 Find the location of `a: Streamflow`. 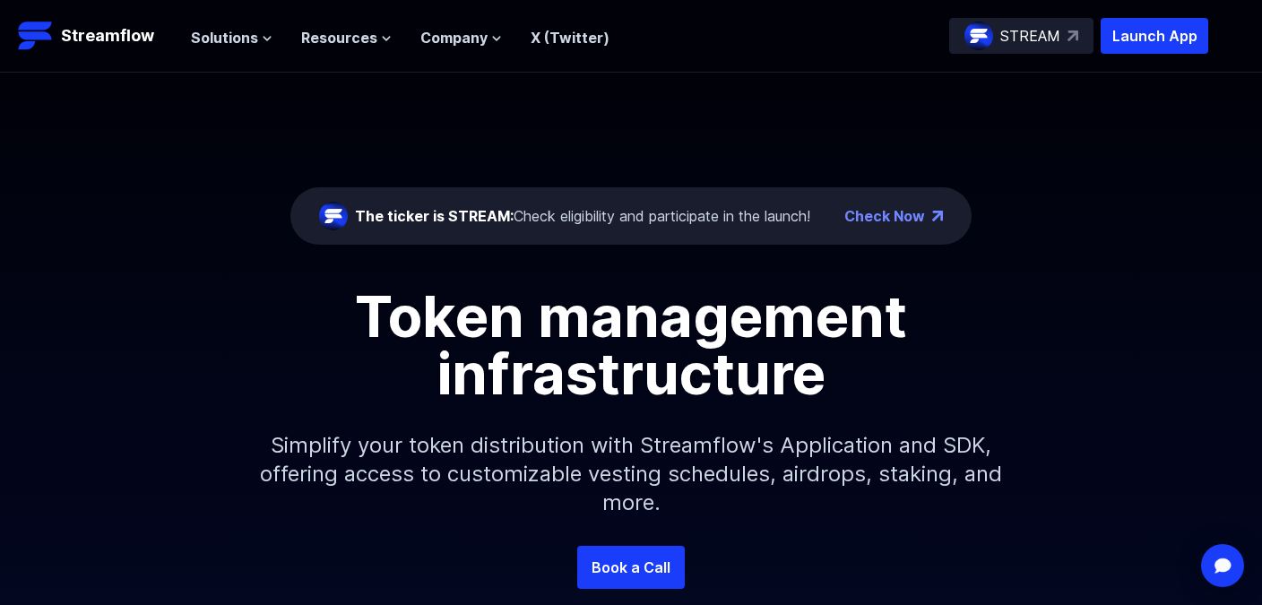

a: Streamflow is located at coordinates (95, 36).